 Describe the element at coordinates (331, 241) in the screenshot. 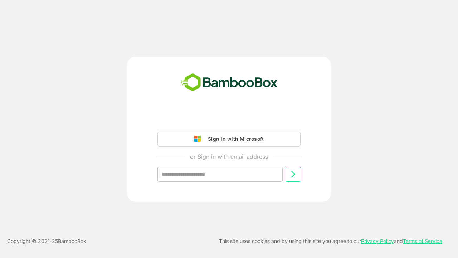

I see `p: This site uses cookies and by using this site you agree to our and` at that location.